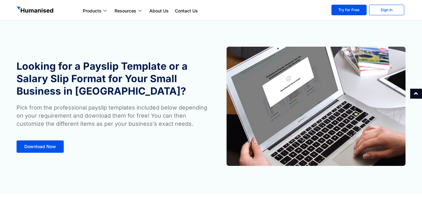 Image resolution: width=422 pixels, height=197 pixels. I want to click on a: Resources, so click(129, 11).